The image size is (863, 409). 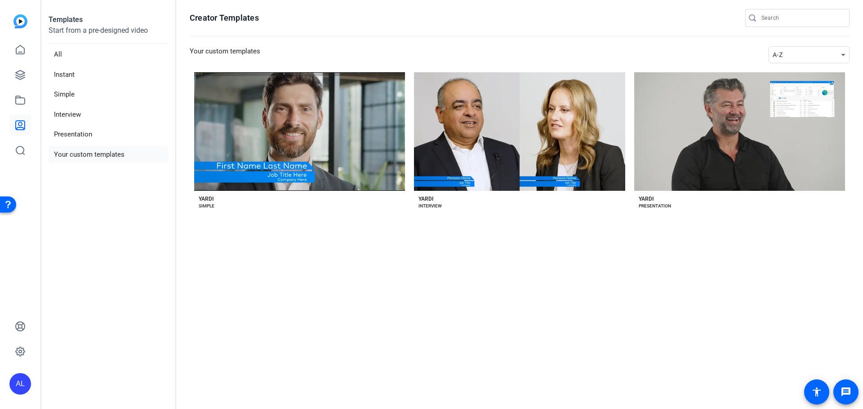 I want to click on input: Search, so click(x=802, y=18).